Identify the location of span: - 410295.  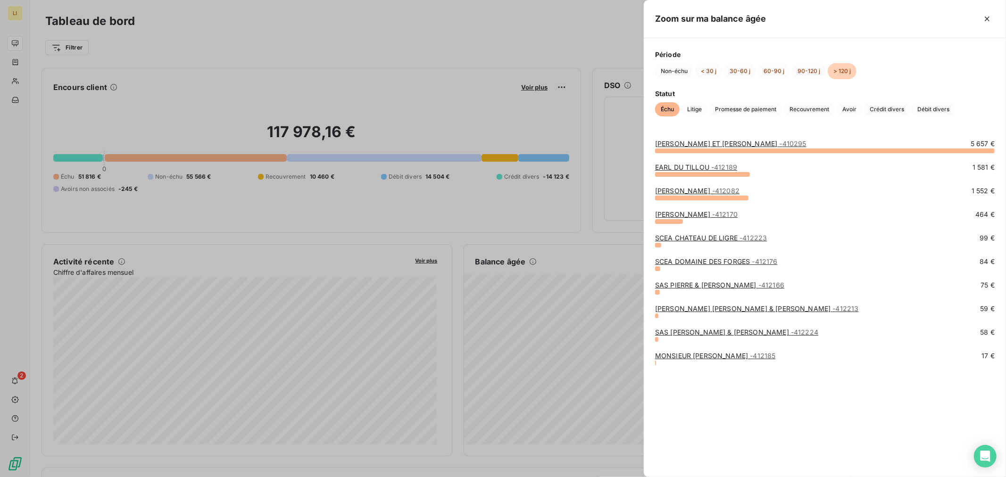
(793, 143).